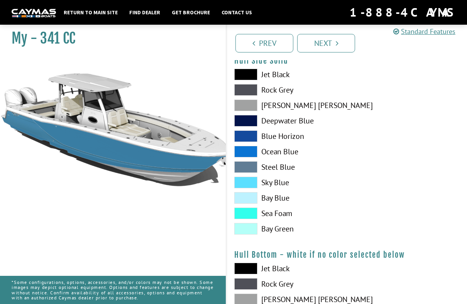 This screenshot has width=467, height=304. What do you see at coordinates (287, 152) in the screenshot?
I see `label: Ocean Blue` at bounding box center [287, 152].